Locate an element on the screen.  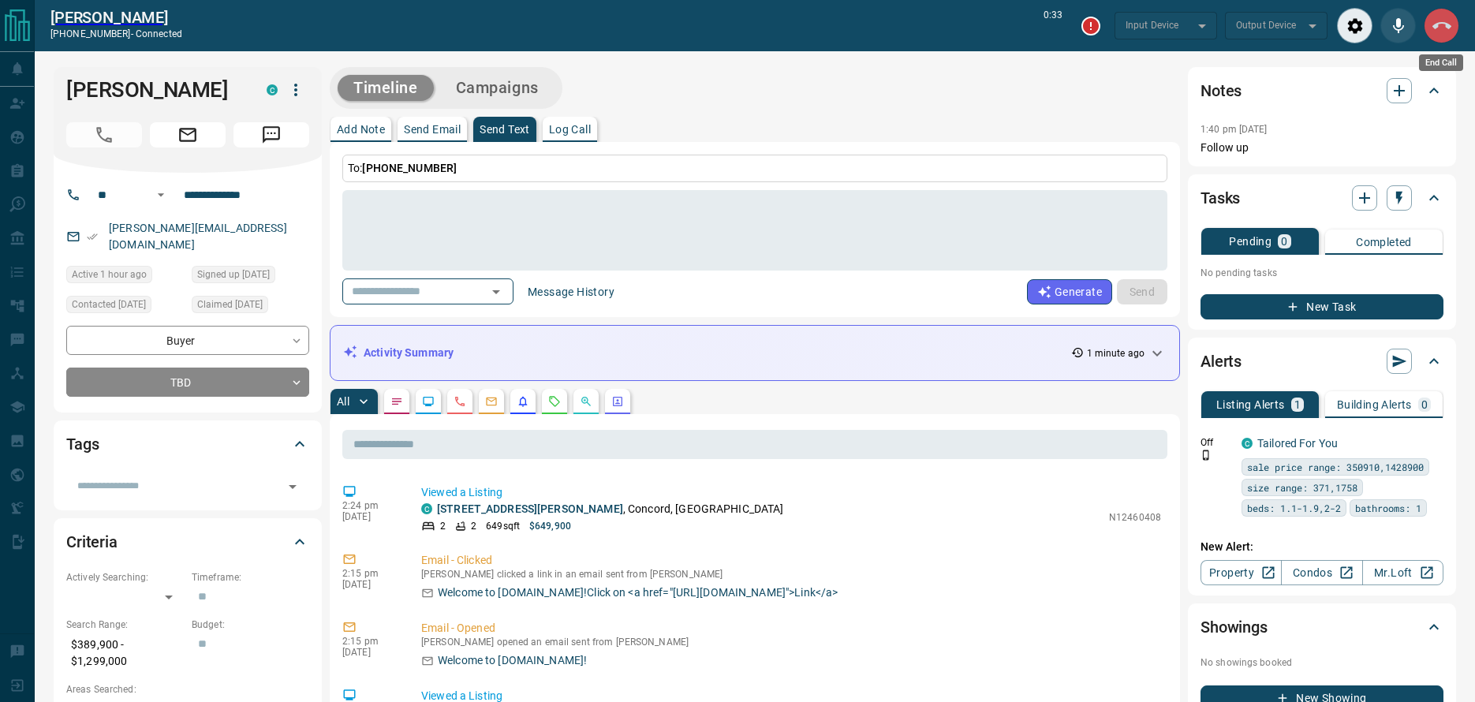
p: 1 minute ago is located at coordinates (1115, 353).